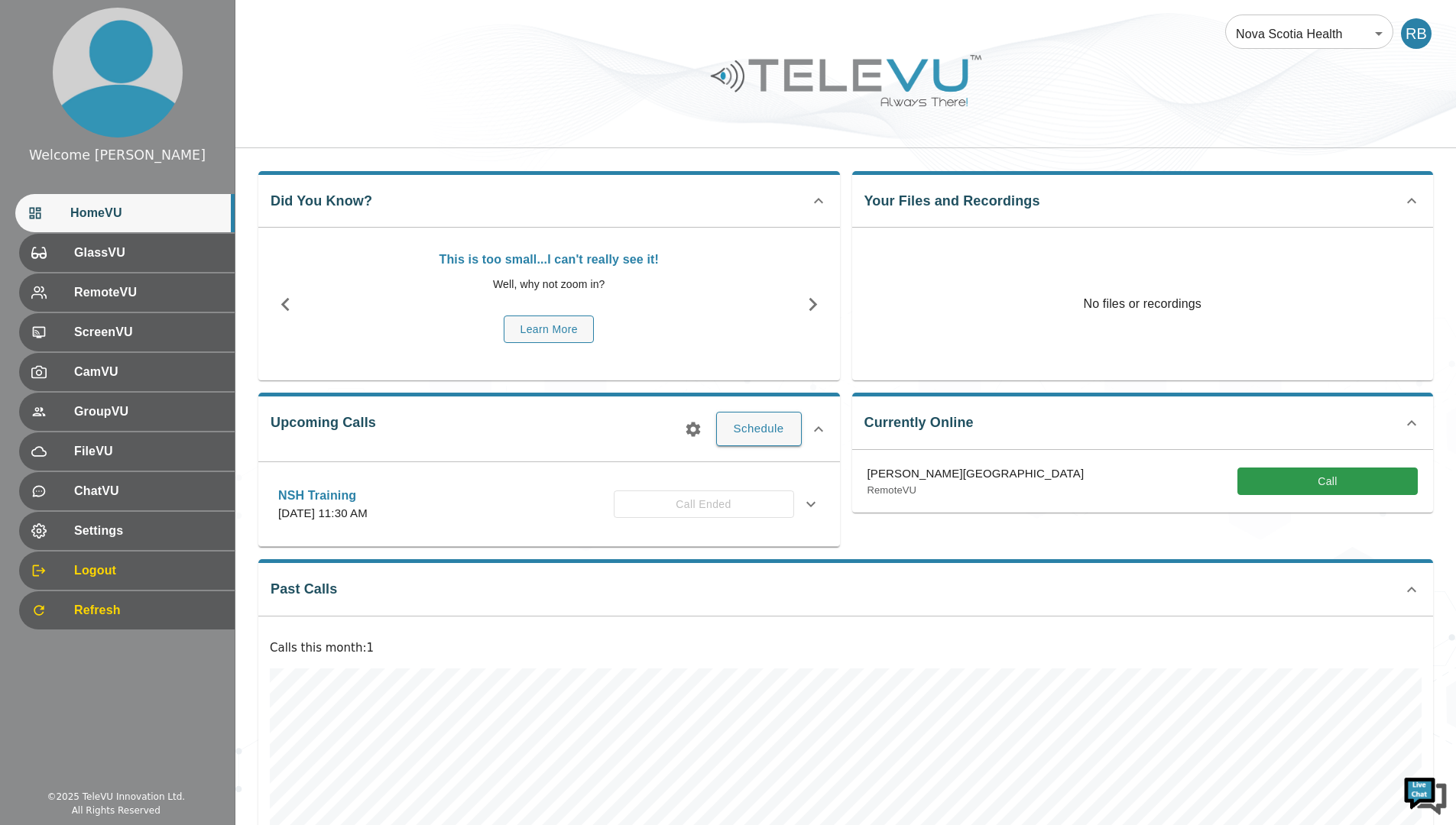 The image size is (1456, 825). I want to click on div: Refresh, so click(127, 611).